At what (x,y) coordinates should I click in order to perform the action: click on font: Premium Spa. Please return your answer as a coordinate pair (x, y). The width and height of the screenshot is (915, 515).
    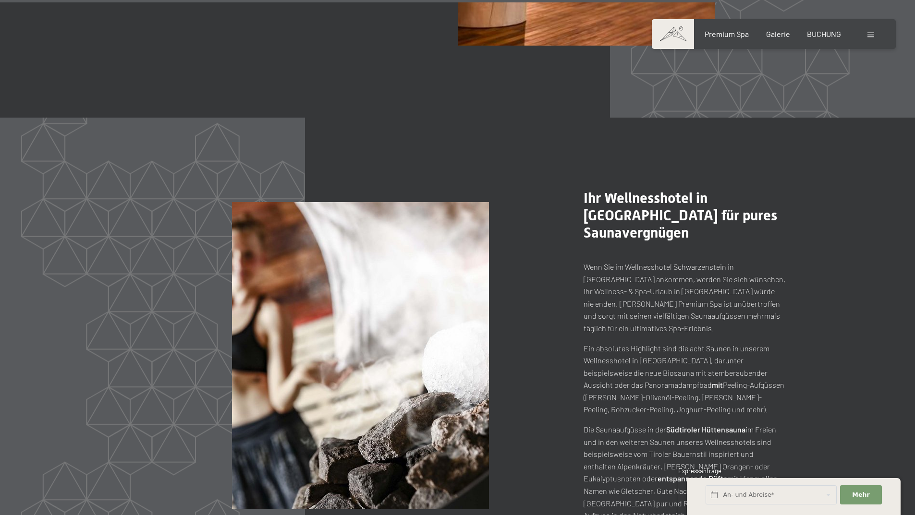
    Looking at the image, I should click on (727, 34).